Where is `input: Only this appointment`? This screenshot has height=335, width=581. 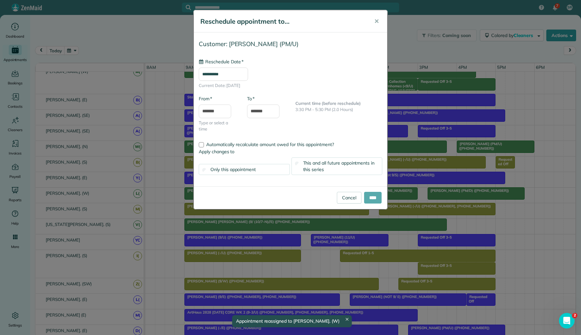 input: Only this appointment is located at coordinates (204, 170).